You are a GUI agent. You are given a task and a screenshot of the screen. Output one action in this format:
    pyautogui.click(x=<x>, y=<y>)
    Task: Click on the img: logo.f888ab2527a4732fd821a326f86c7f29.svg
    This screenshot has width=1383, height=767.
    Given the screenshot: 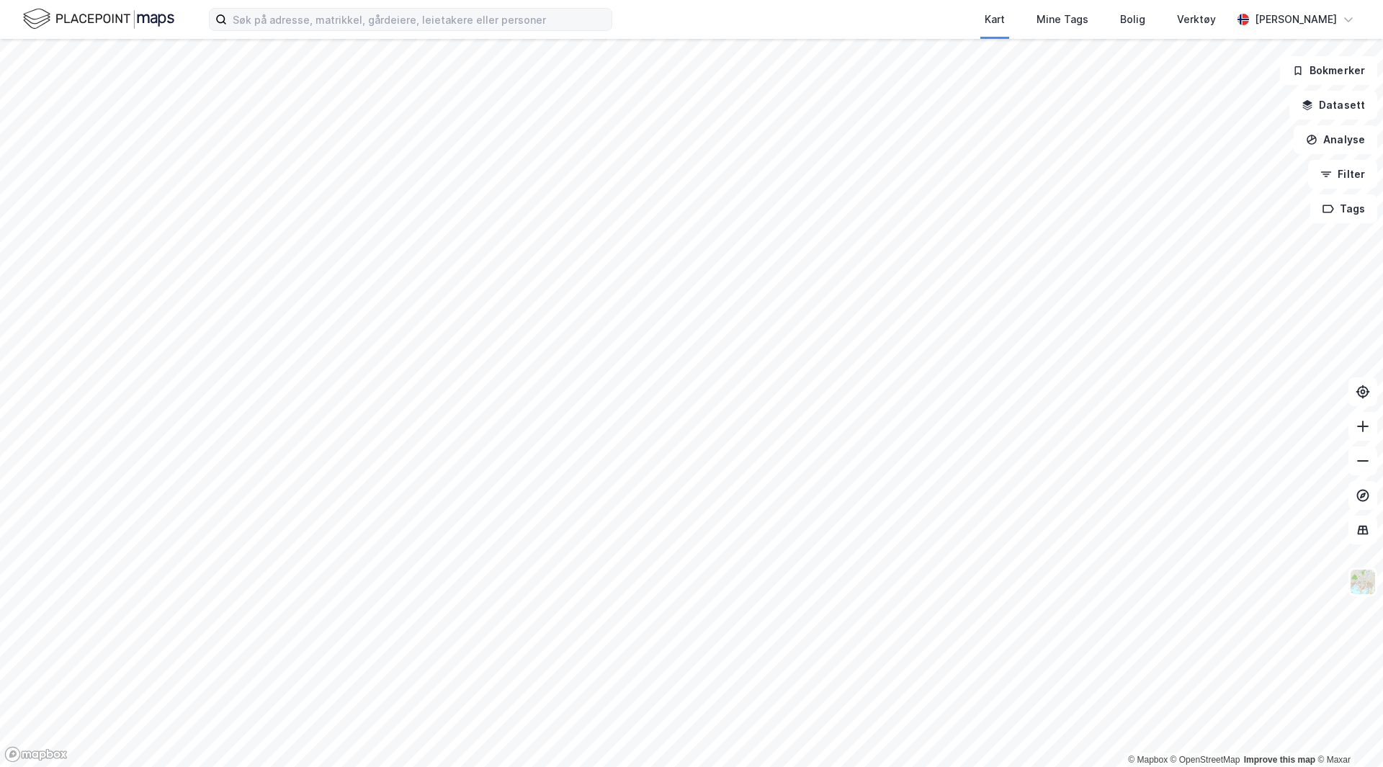 What is the action you would take?
    pyautogui.click(x=99, y=19)
    